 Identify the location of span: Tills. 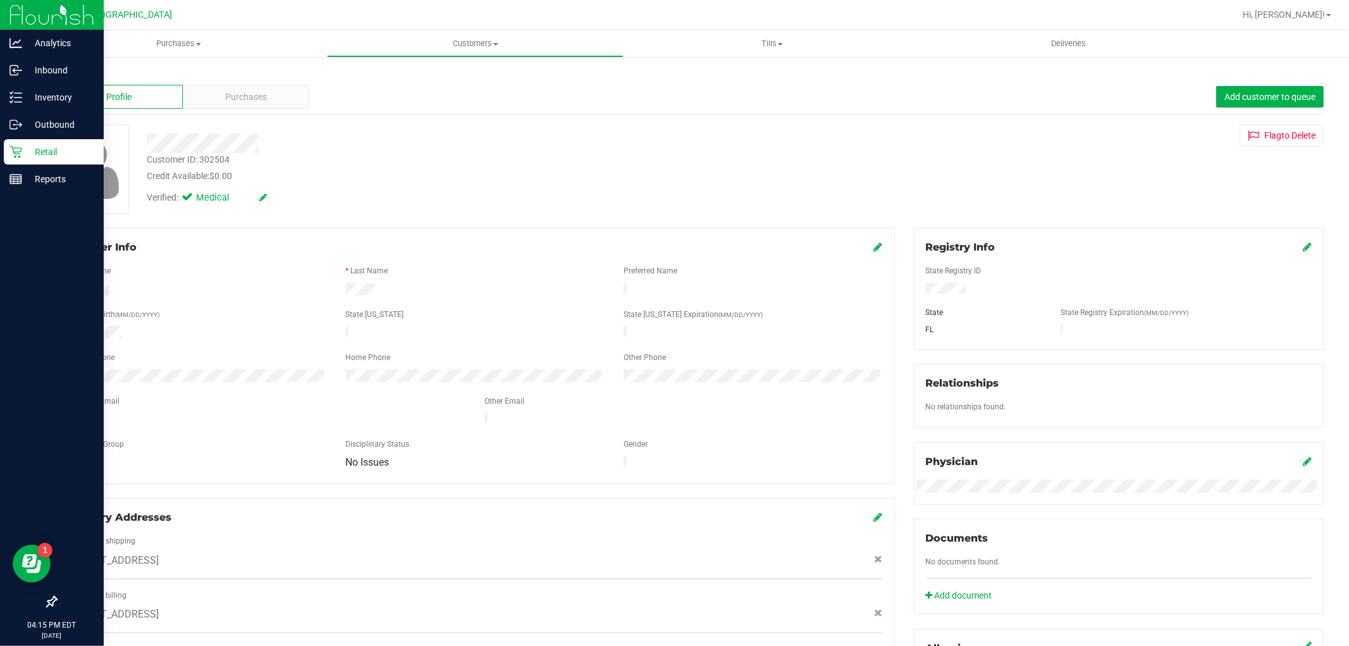
(772, 44).